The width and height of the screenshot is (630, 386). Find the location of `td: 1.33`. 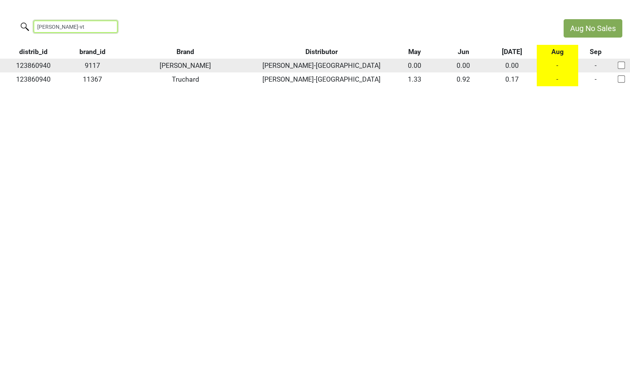

td: 1.33 is located at coordinates (414, 79).